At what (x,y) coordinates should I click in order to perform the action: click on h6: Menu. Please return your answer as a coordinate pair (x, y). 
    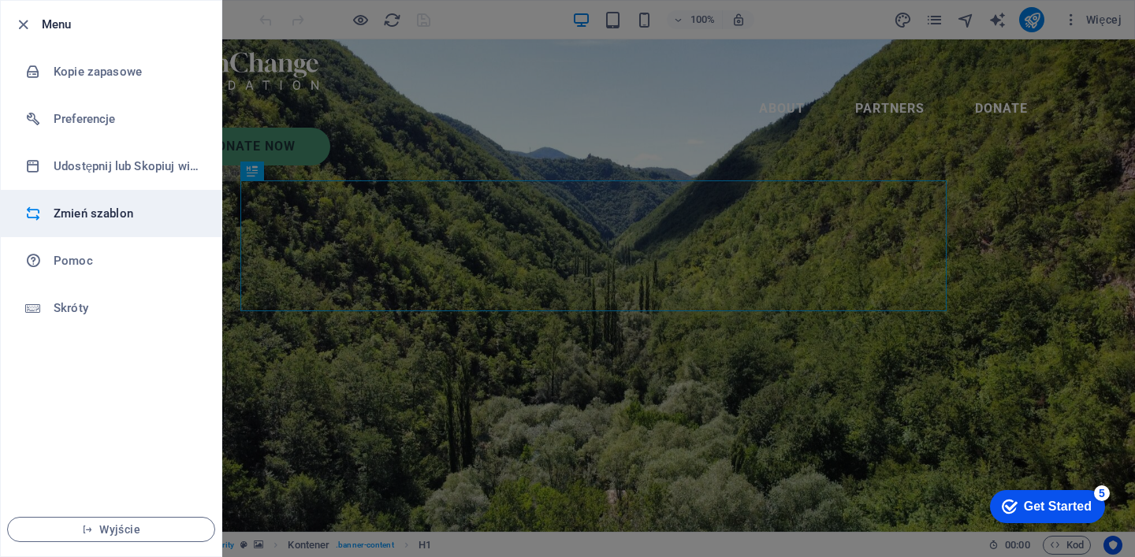
    Looking at the image, I should click on (125, 24).